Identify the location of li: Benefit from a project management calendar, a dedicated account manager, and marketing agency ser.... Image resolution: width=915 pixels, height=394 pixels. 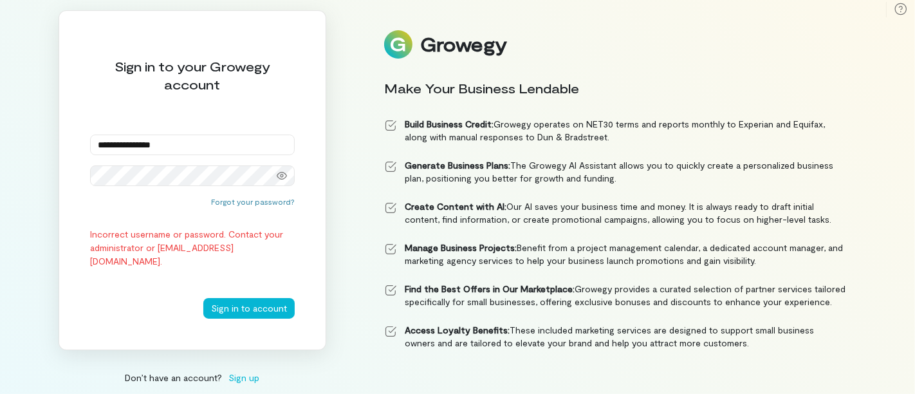
(615, 254).